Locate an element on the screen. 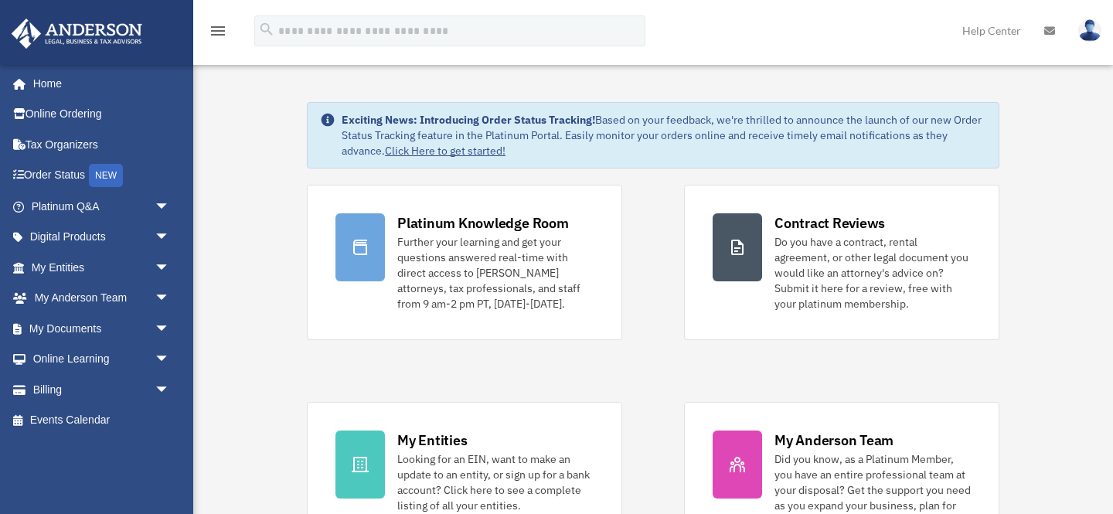 The height and width of the screenshot is (514, 1113). a: Home is located at coordinates (98, 84).